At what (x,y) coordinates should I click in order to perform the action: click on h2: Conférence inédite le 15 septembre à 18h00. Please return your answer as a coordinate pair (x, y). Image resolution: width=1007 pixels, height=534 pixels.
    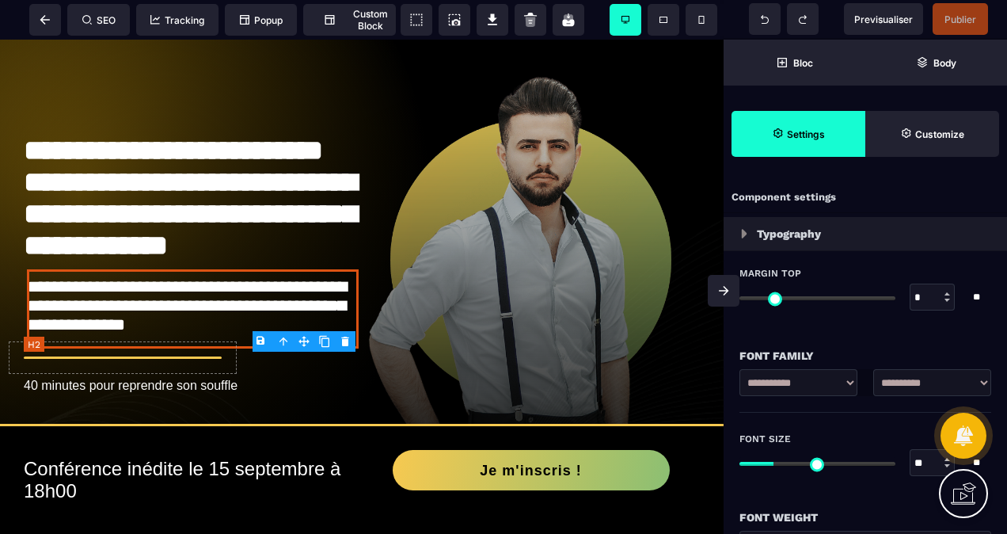
    Looking at the image, I should click on (192, 440).